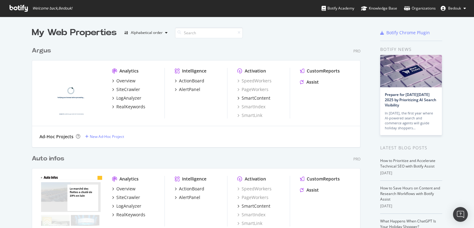  What do you see at coordinates (338, 8) in the screenshot?
I see `div: Botify Academy` at bounding box center [338, 8].